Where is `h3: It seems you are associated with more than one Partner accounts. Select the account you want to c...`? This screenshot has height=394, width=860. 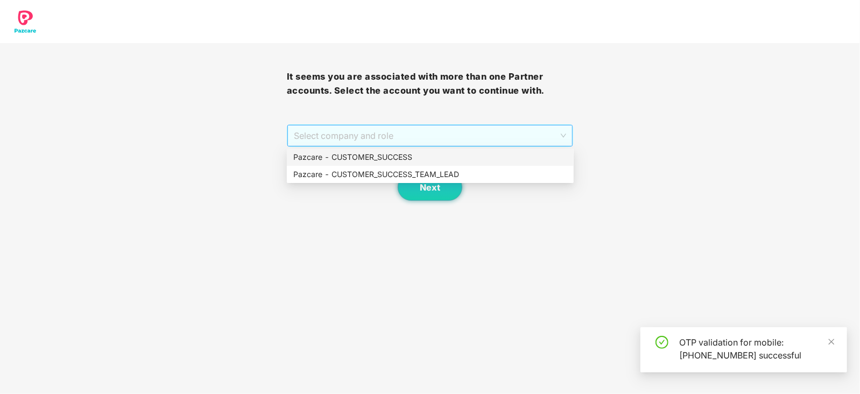
h3: It seems you are associated with more than one Partner accounts. Select the account you want to c... is located at coordinates (430, 83).